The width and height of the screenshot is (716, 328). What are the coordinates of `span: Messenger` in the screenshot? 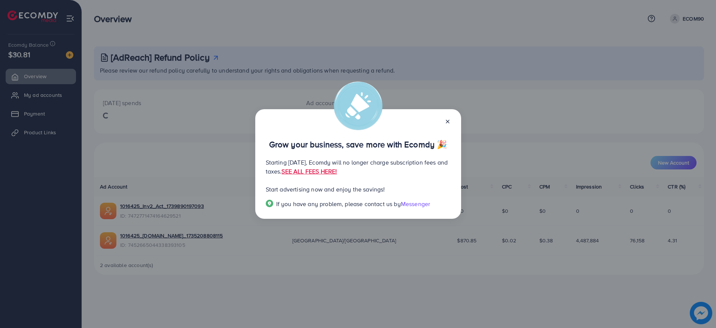 It's located at (416, 204).